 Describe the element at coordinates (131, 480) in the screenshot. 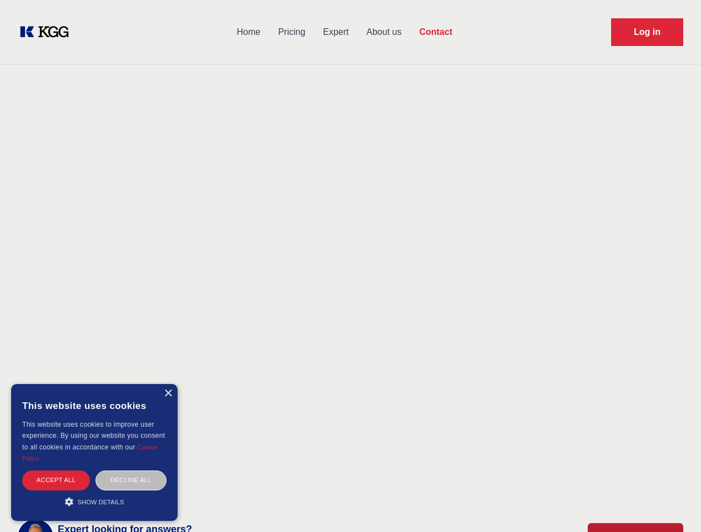

I see `div: Decline all` at that location.